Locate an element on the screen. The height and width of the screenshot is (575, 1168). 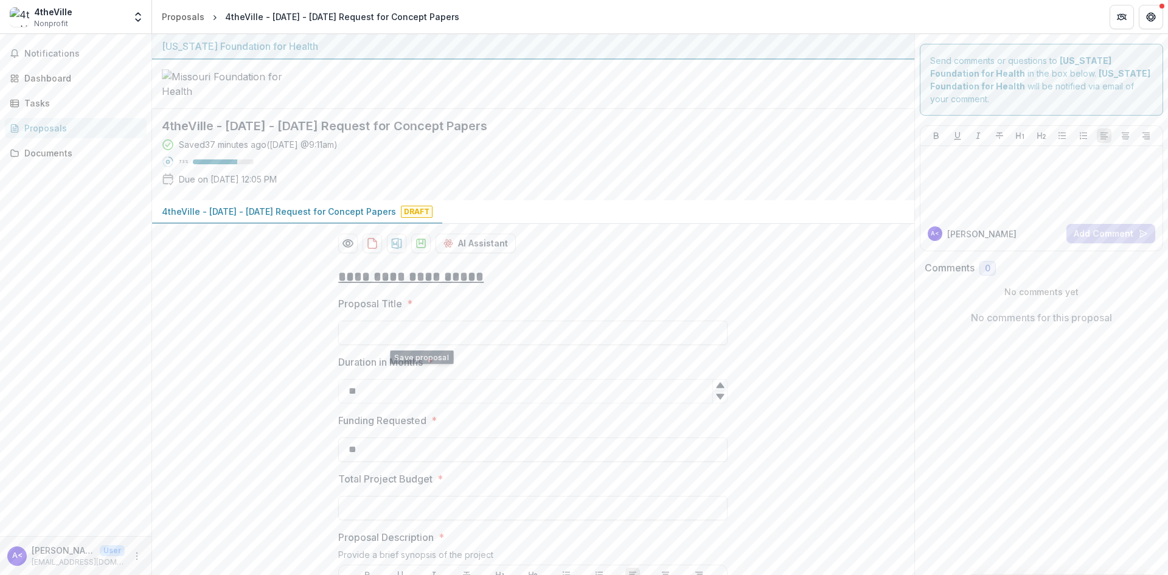
p: Proposal Description is located at coordinates (386, 537).